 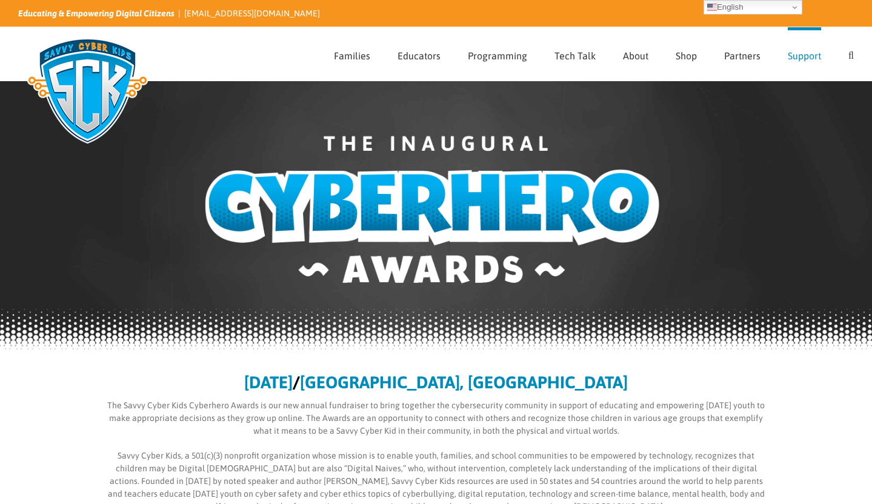 What do you see at coordinates (349, 56) in the screenshot?
I see `span: Families` at bounding box center [349, 56].